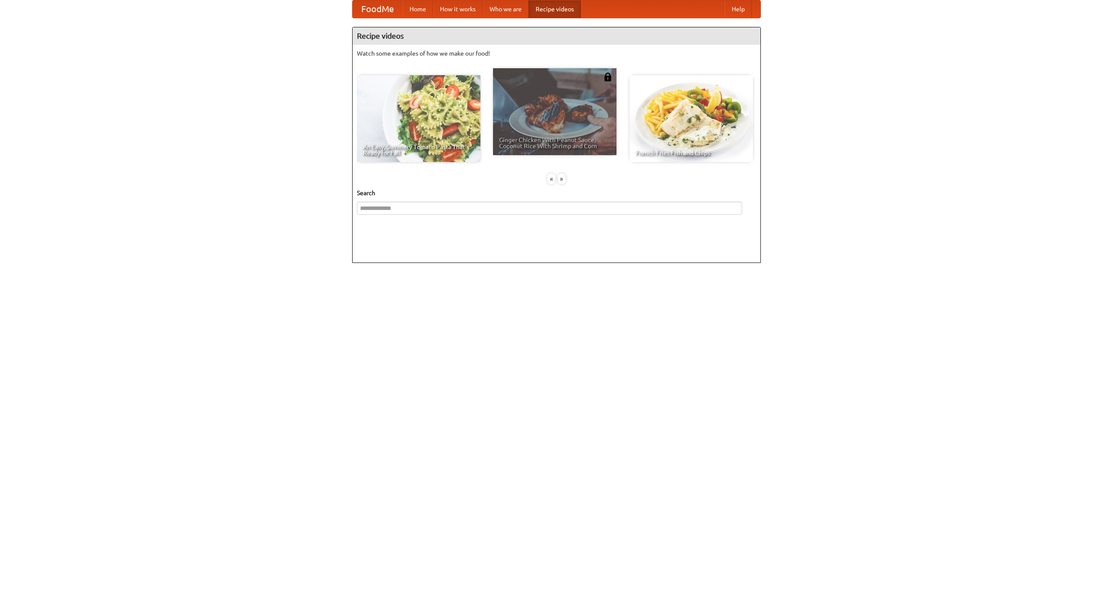 Image resolution: width=1113 pixels, height=615 pixels. I want to click on a: An Easy, Summery Tomato Pasta That's Ready for Fall, so click(419, 119).